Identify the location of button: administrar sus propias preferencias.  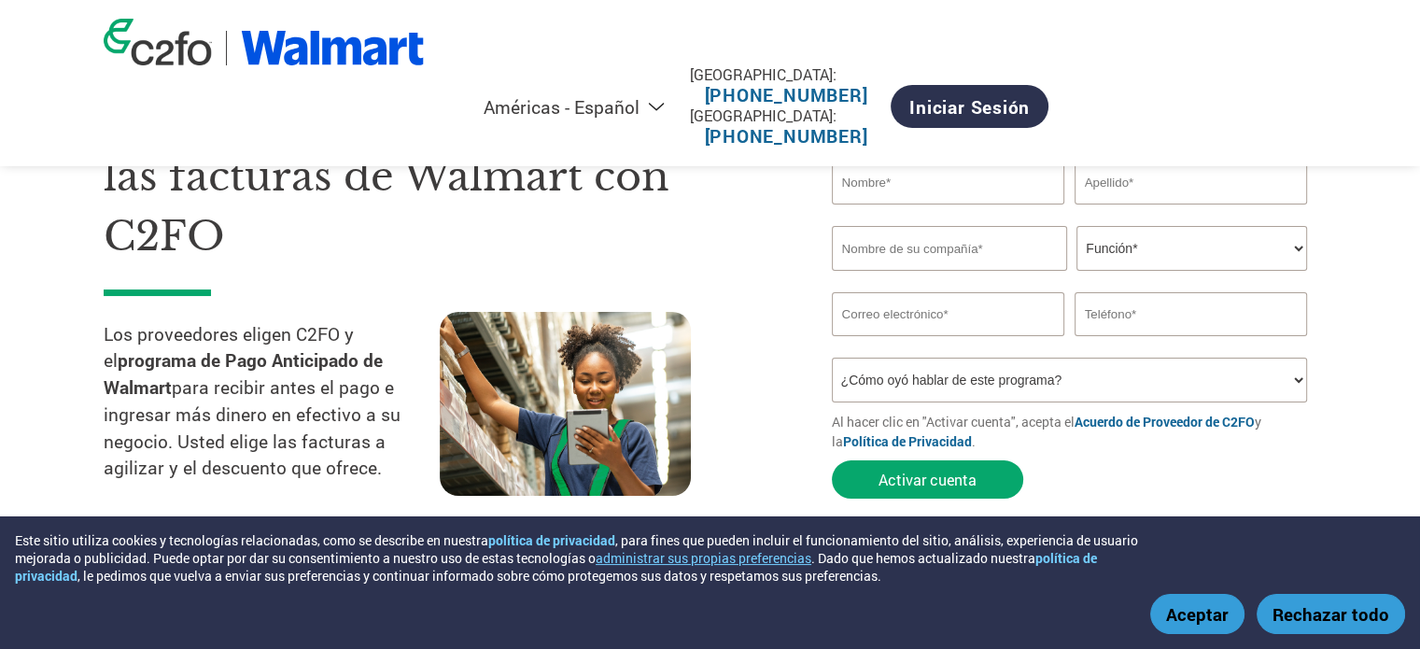
(703, 557).